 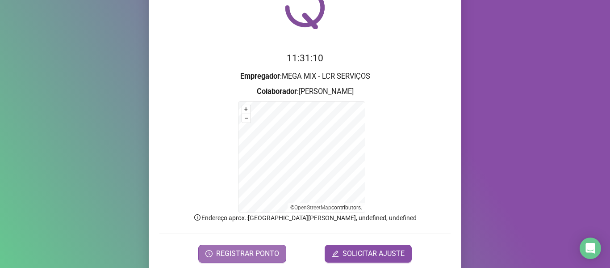 I want to click on span: info-circle, so click(x=197, y=217).